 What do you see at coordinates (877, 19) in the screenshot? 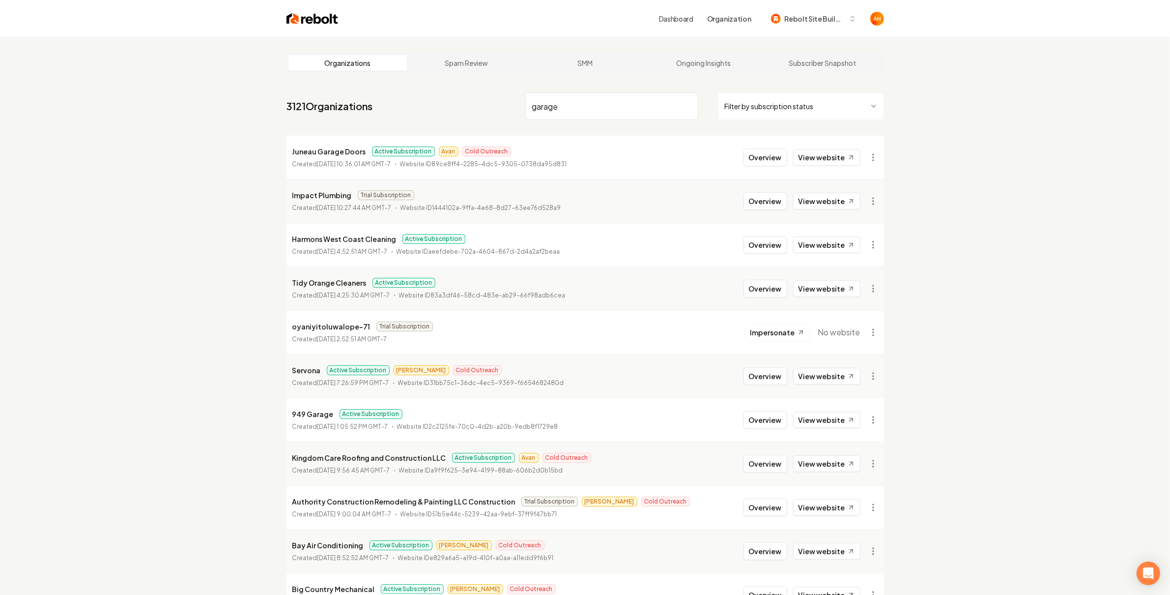
I see `button: Open user button` at bounding box center [877, 19].